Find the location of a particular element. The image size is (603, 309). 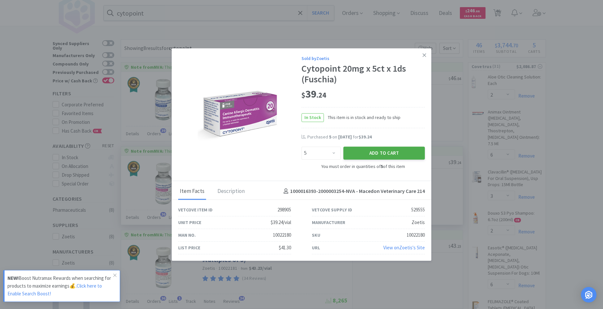

a: NEW!Boost Nutramax Rewards when searching for products to maximize earnings💰.Click here to Enable... is located at coordinates (62, 286).